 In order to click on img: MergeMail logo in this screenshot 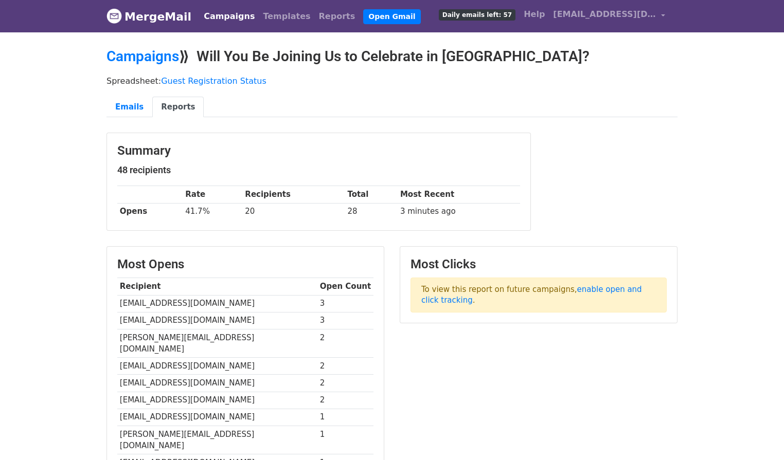, I will do `click(114, 16)`.